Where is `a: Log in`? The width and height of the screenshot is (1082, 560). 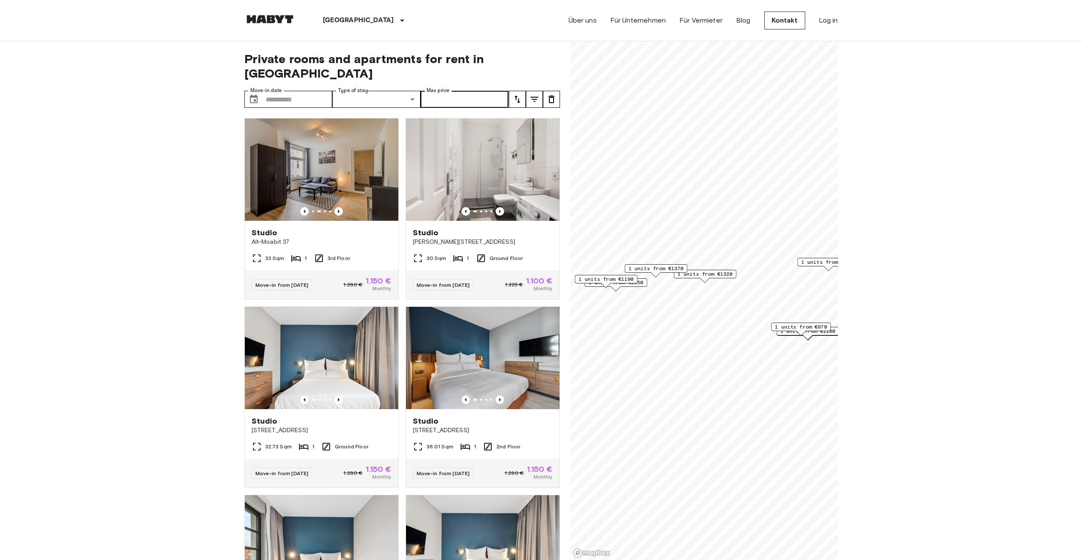 a: Log in is located at coordinates (828, 20).